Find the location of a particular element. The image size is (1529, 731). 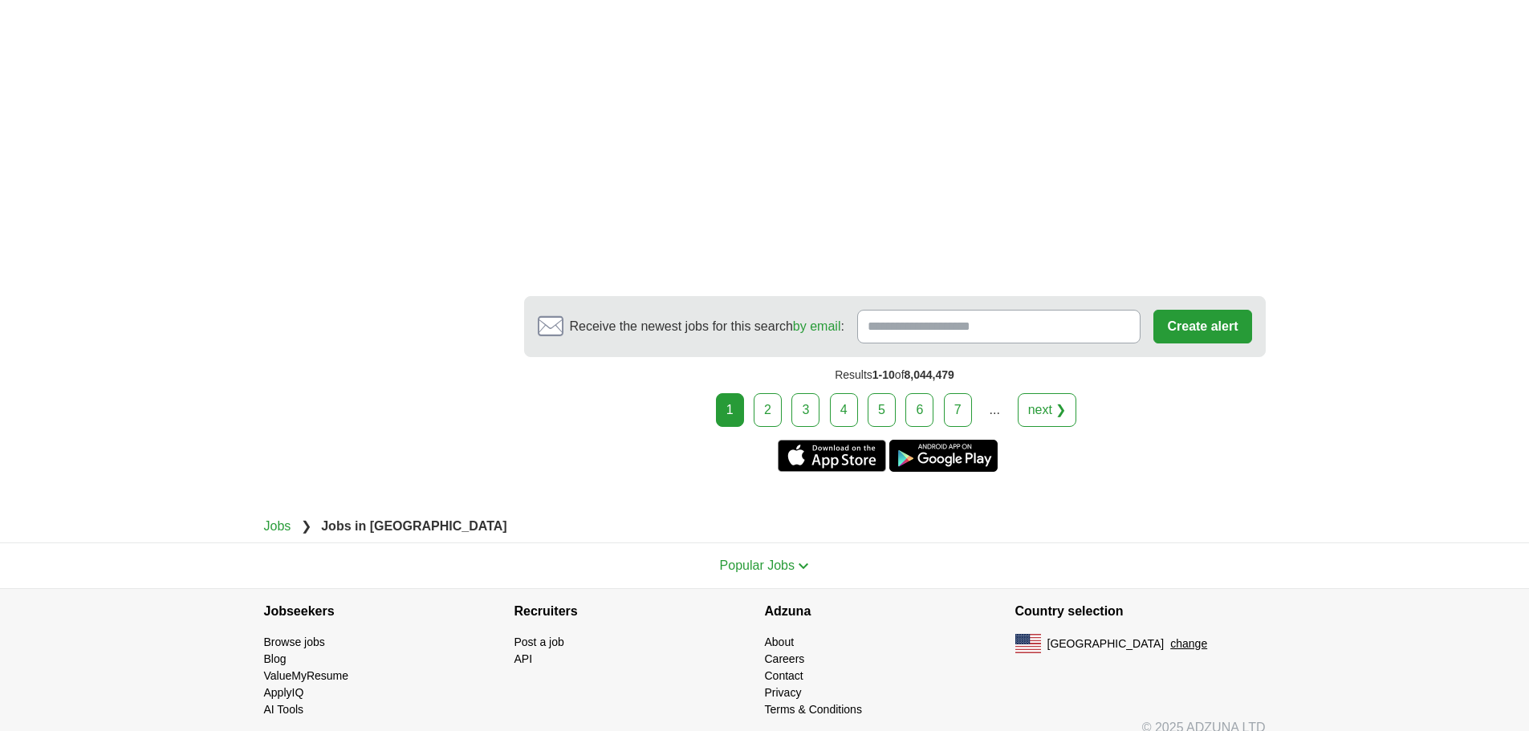

a: 7 is located at coordinates (957, 410).